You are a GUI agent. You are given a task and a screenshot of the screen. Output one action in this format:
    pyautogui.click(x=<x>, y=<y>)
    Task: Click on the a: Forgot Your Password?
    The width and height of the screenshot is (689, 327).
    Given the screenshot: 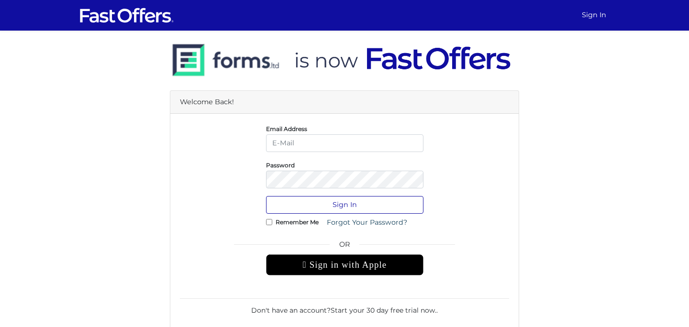 What is the action you would take?
    pyautogui.click(x=367, y=223)
    